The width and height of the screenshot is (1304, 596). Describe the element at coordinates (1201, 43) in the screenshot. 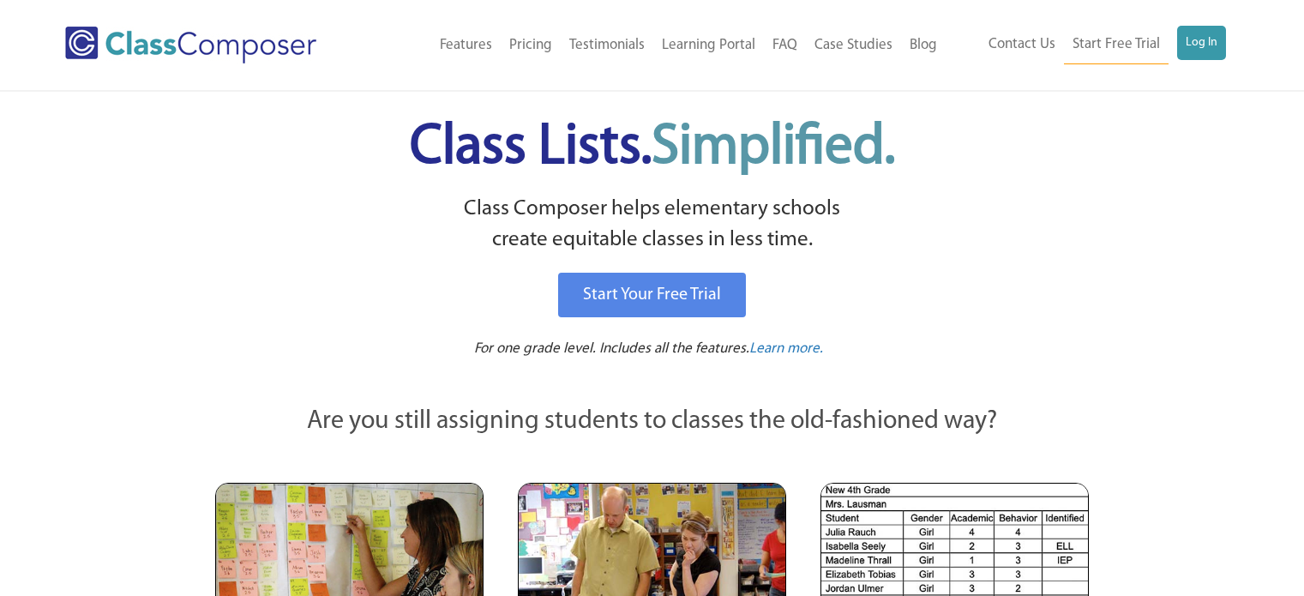

I see `a: Log In` at that location.